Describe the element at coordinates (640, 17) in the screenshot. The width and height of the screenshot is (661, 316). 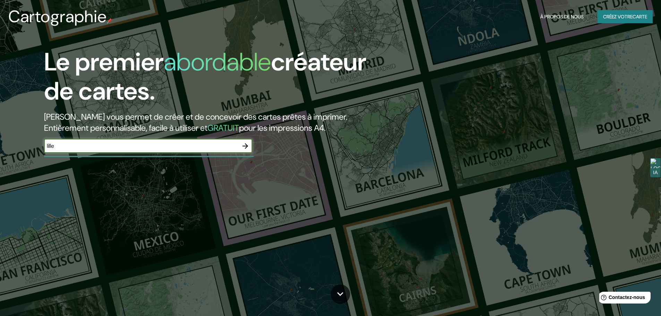
I see `font: carte` at that location.